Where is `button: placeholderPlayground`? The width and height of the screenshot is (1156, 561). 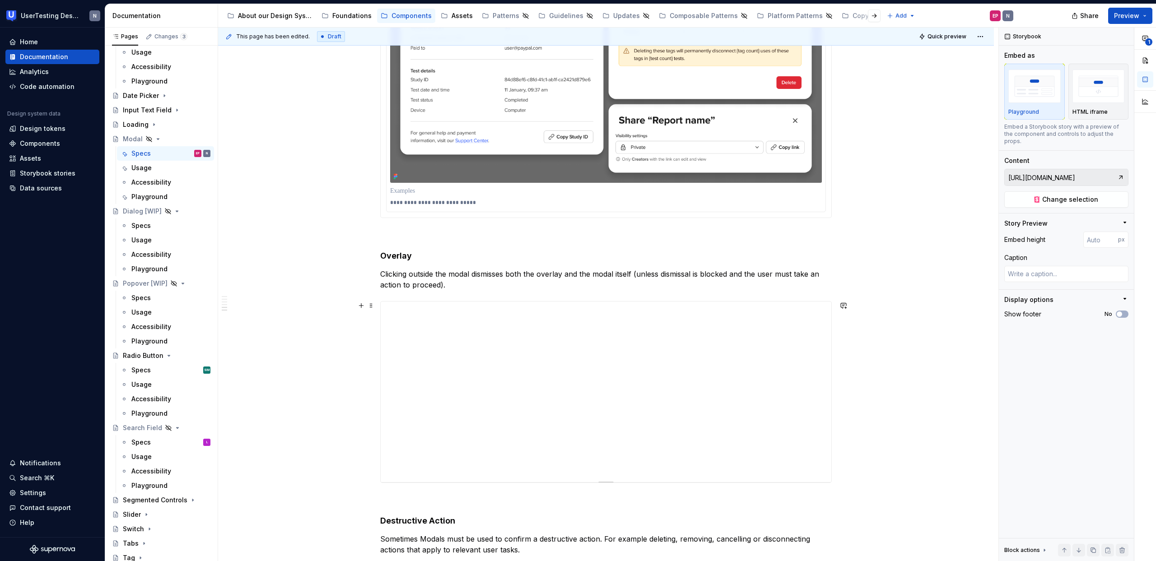
button: placeholderPlayground is located at coordinates (1035, 92).